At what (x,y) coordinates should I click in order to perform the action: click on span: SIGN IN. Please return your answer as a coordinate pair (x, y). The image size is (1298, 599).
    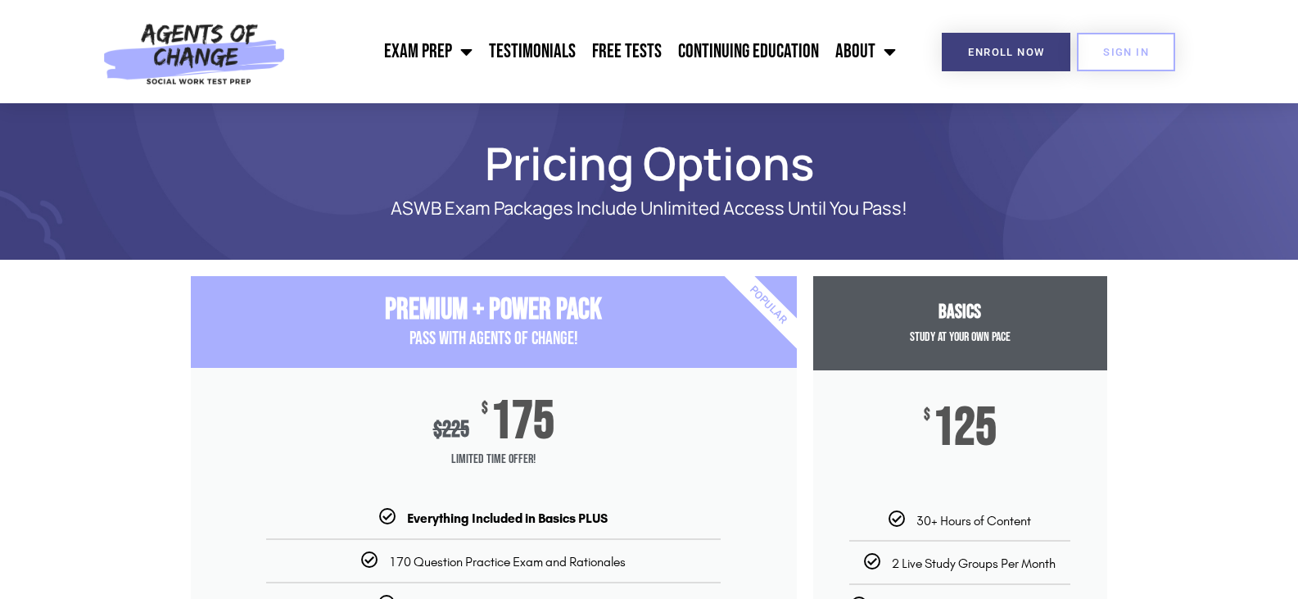
    Looking at the image, I should click on (1126, 52).